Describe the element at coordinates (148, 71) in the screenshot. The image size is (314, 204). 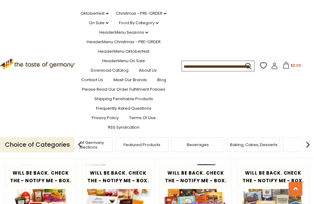
I see `a: About Us` at that location.